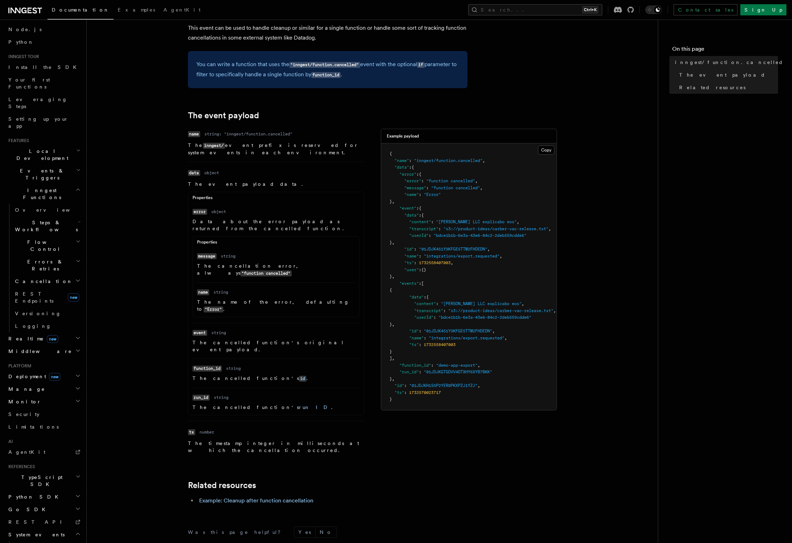 The image size is (792, 543). I want to click on span: Logging, so click(33, 326).